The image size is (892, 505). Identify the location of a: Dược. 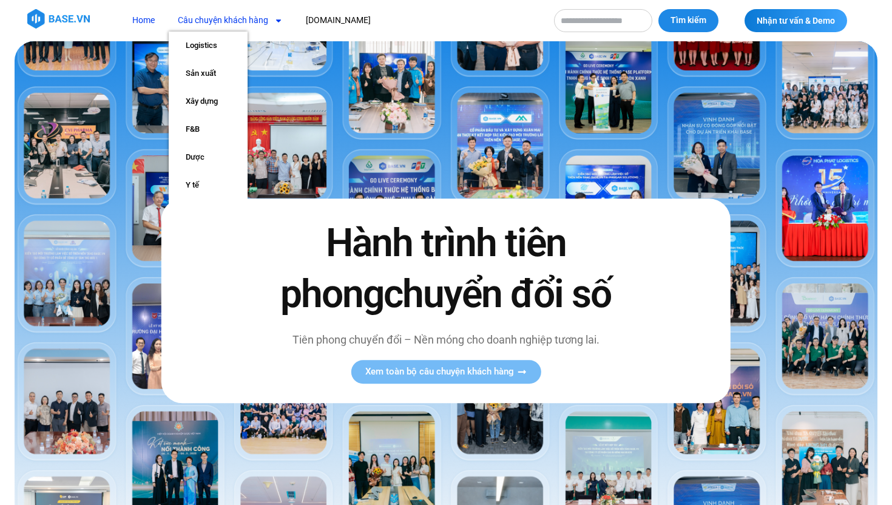
(208, 157).